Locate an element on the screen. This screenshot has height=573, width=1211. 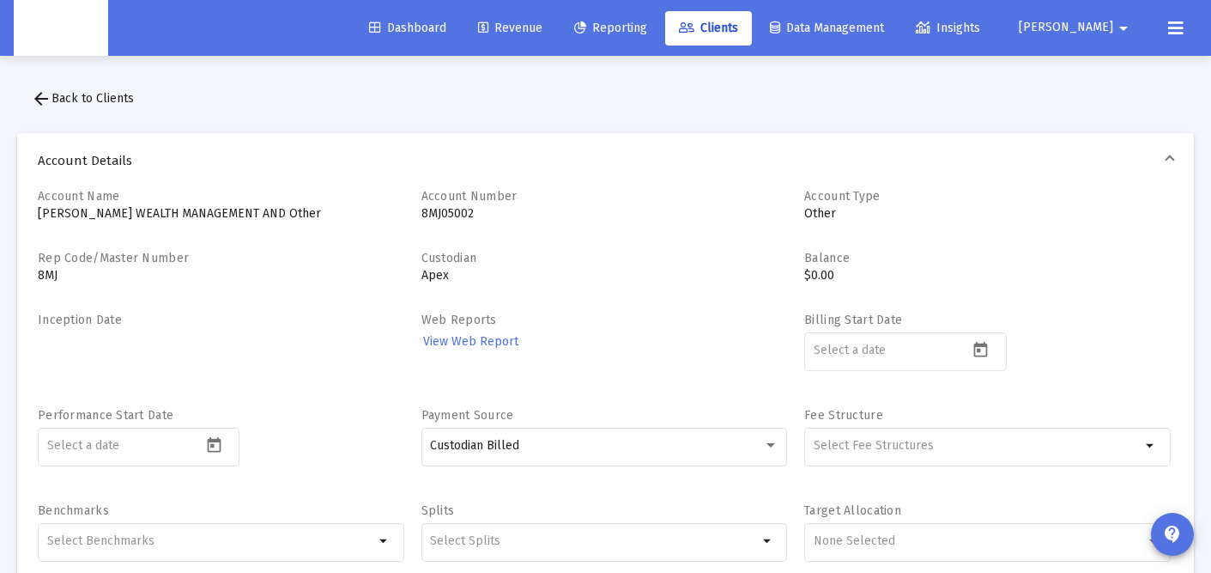
a: Dashboard is located at coordinates (408, 28).